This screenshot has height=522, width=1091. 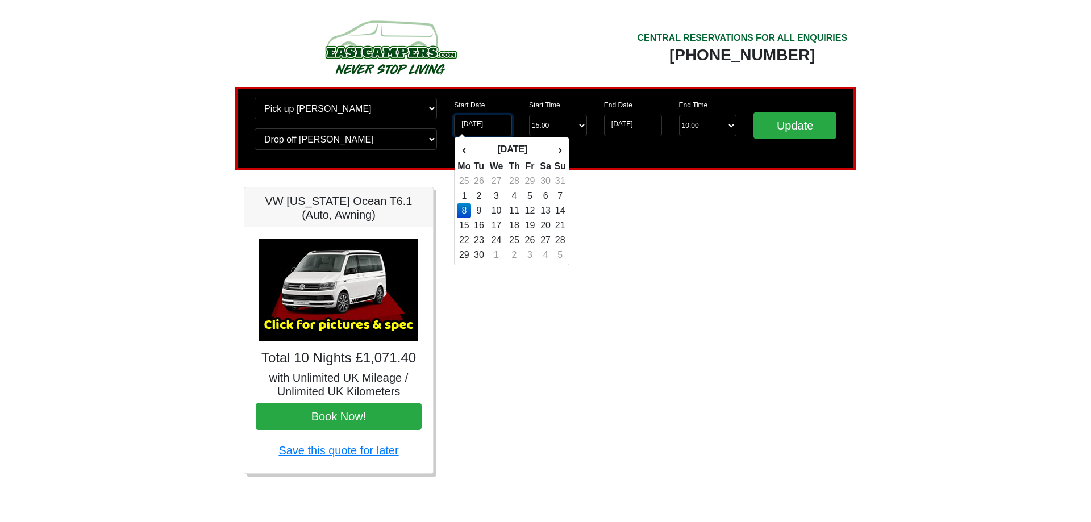 What do you see at coordinates (464, 240) in the screenshot?
I see `td: 22` at bounding box center [464, 240].